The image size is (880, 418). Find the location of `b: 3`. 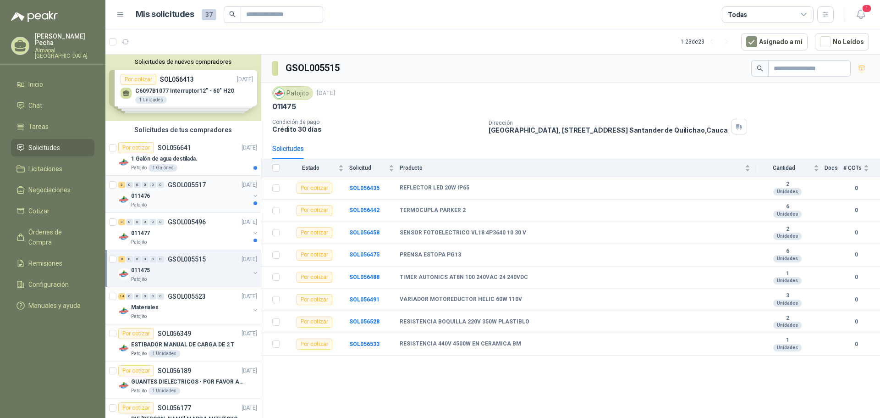

b: 3 is located at coordinates (788, 296).